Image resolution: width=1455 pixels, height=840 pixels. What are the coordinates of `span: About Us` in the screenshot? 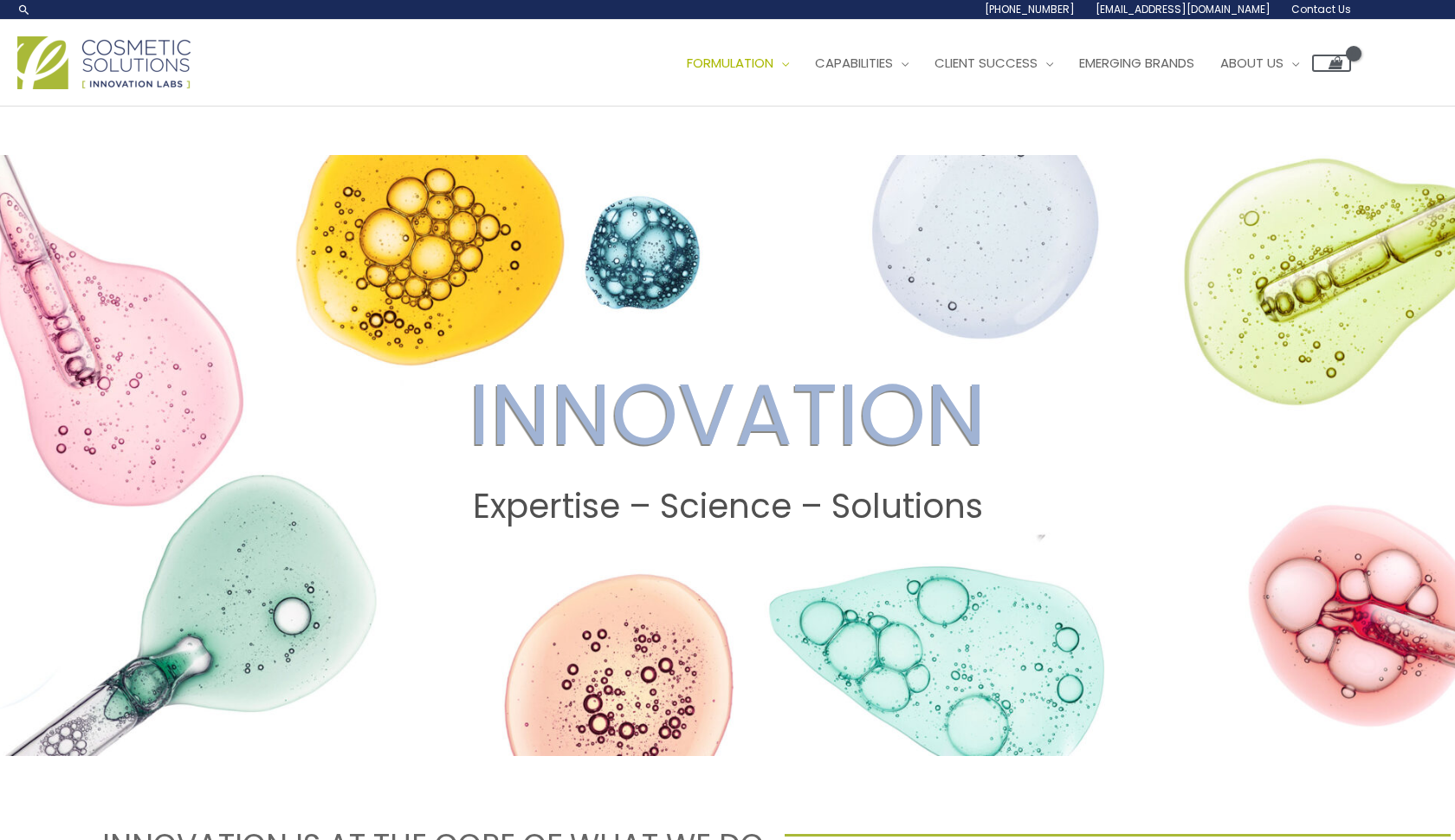 It's located at (1252, 62).